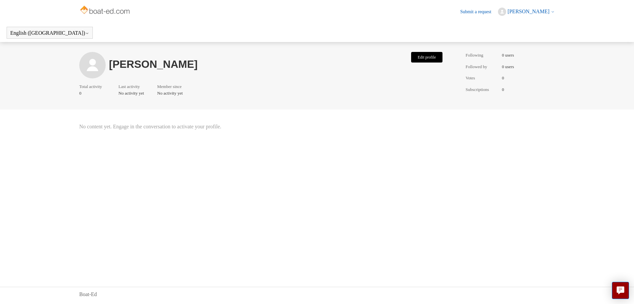 This screenshot has width=634, height=304. What do you see at coordinates (482, 78) in the screenshot?
I see `span: Votes` at bounding box center [482, 78].